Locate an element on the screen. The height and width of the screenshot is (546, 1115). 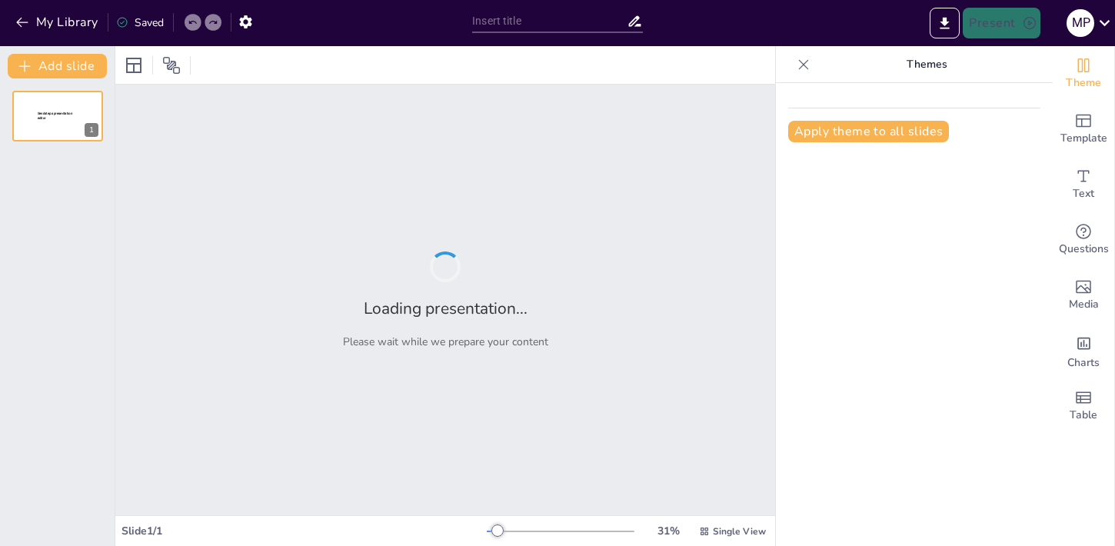
button: Present is located at coordinates (1002, 23).